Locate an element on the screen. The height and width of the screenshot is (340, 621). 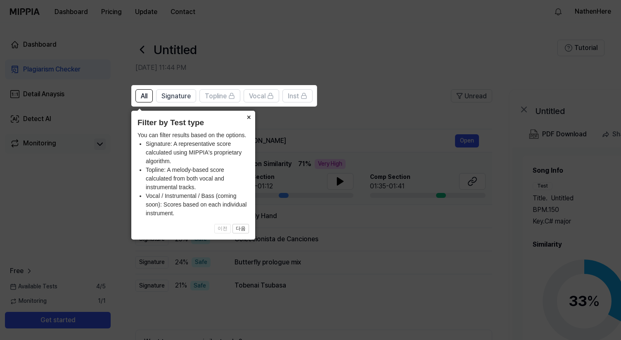
header: Filter by Test type is located at coordinates (193, 123).